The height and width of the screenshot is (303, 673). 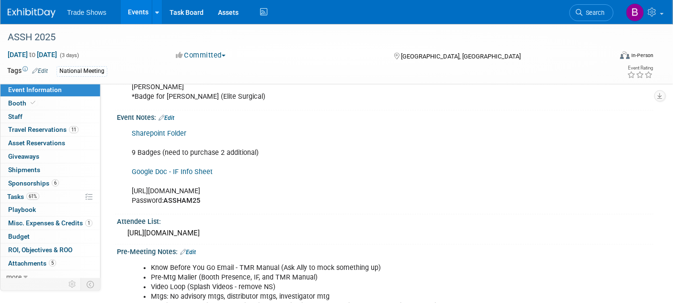 What do you see at coordinates (74, 129) in the screenshot?
I see `span: 11` at bounding box center [74, 129].